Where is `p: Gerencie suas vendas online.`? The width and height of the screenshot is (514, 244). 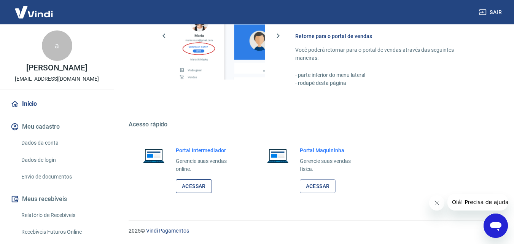 p: Gerencie suas vendas online. is located at coordinates (207, 165).